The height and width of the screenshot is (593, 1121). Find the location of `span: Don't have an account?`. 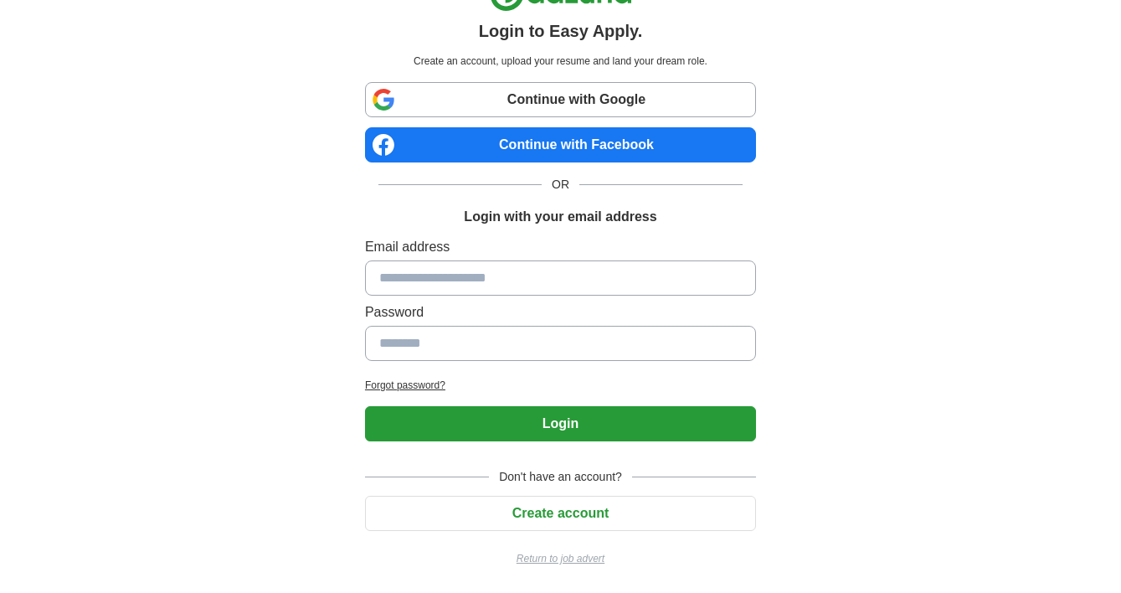

span: Don't have an account? is located at coordinates (560, 476).